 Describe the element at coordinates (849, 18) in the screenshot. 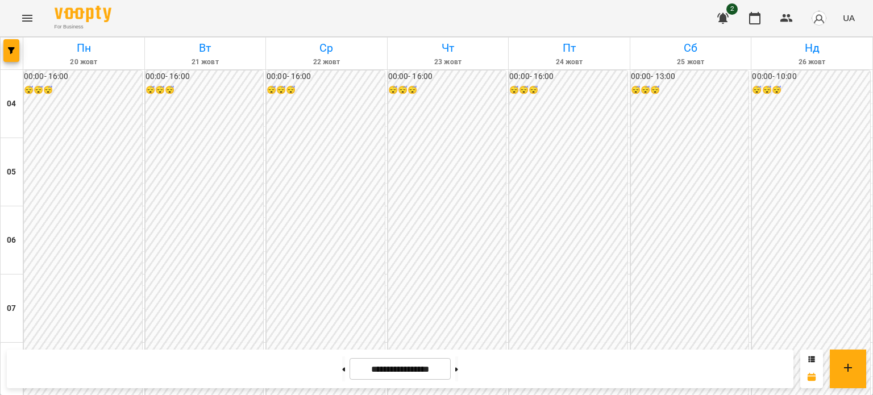

I see `span: UA` at that location.